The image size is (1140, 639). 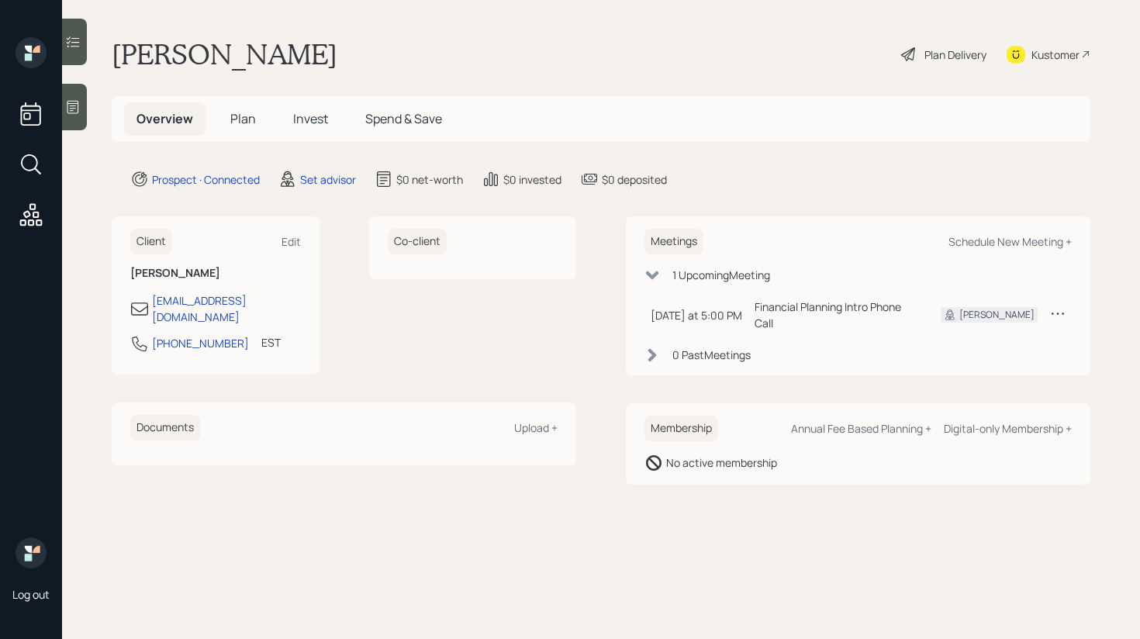 What do you see at coordinates (151, 241) in the screenshot?
I see `h6: Client` at bounding box center [151, 241].